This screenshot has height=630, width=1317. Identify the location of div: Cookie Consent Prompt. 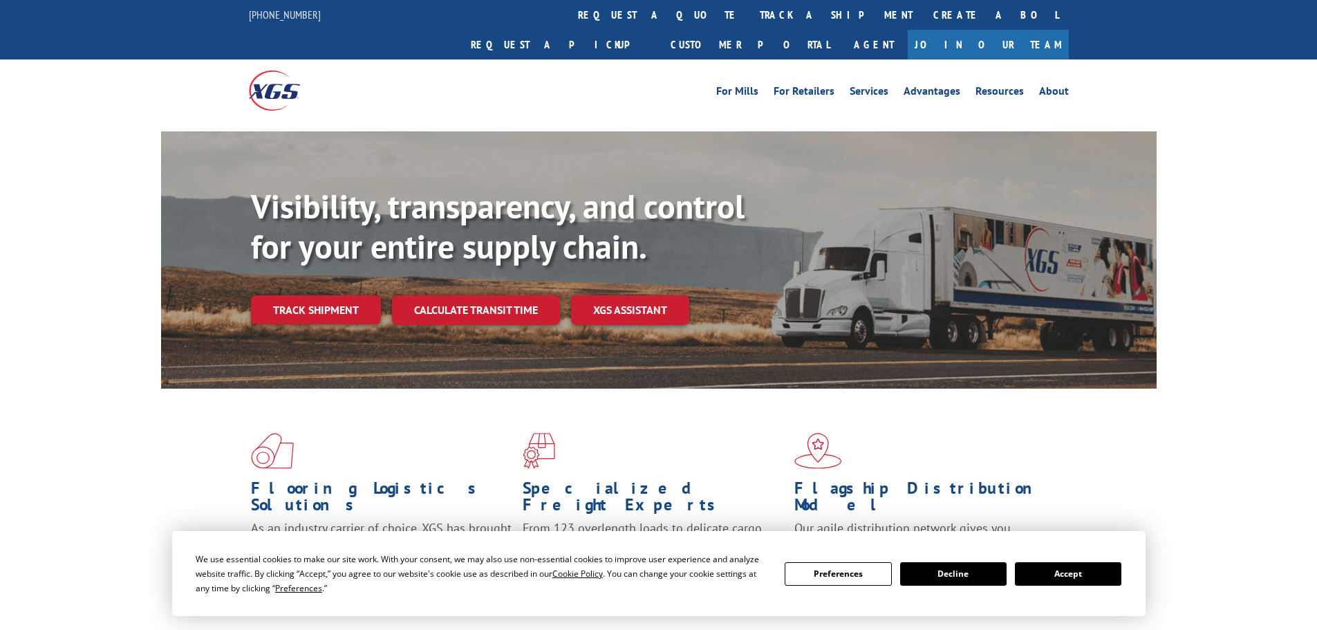
(659, 573).